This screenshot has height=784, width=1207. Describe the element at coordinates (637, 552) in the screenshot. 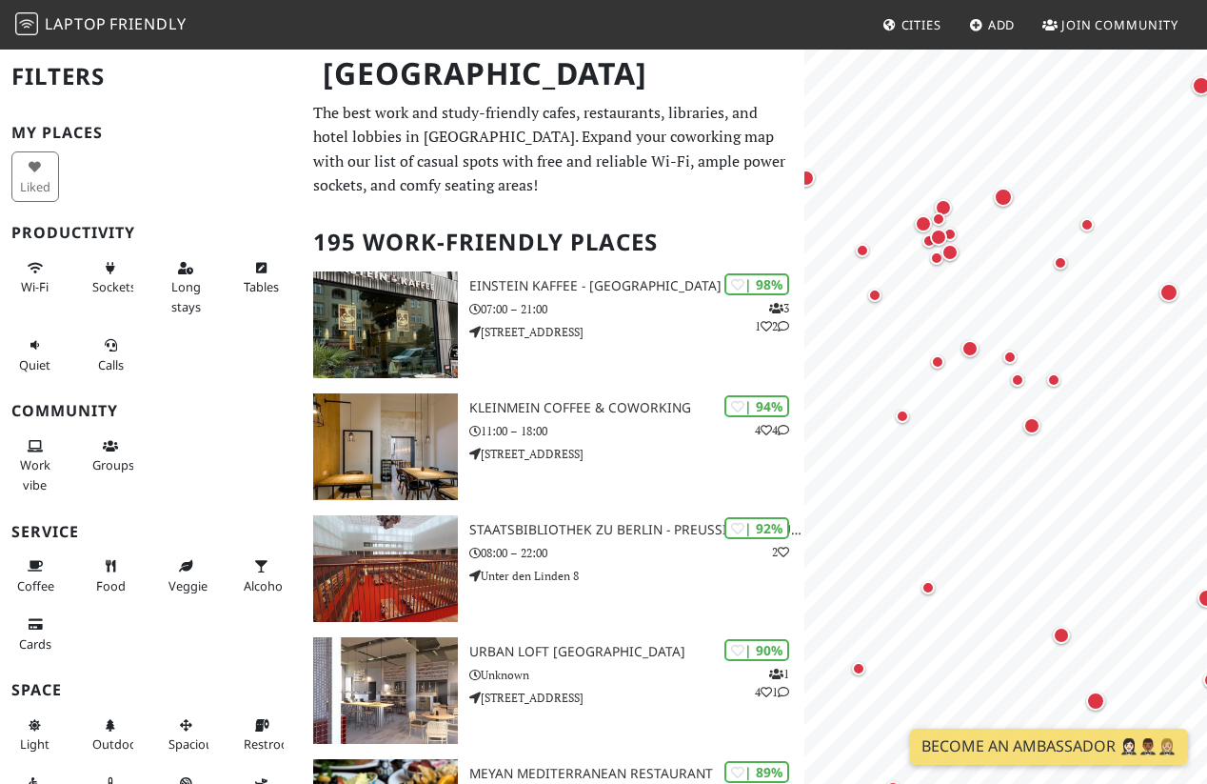

I see `p: 08:00 – 22:00` at that location.